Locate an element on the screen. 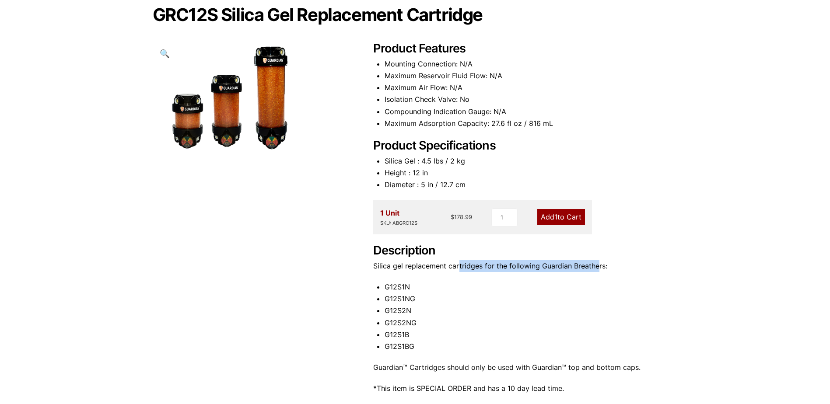 Image resolution: width=830 pixels, height=404 pixels. a: View full-screen image gallery is located at coordinates (164, 53).